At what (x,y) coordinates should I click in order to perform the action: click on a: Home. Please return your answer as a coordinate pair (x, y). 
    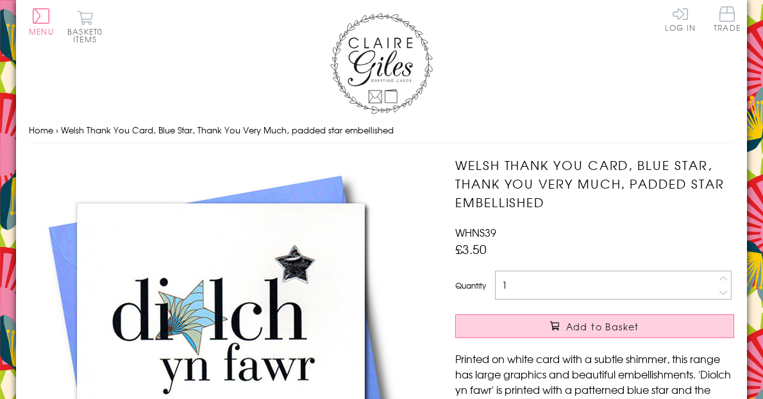
    Looking at the image, I should click on (41, 130).